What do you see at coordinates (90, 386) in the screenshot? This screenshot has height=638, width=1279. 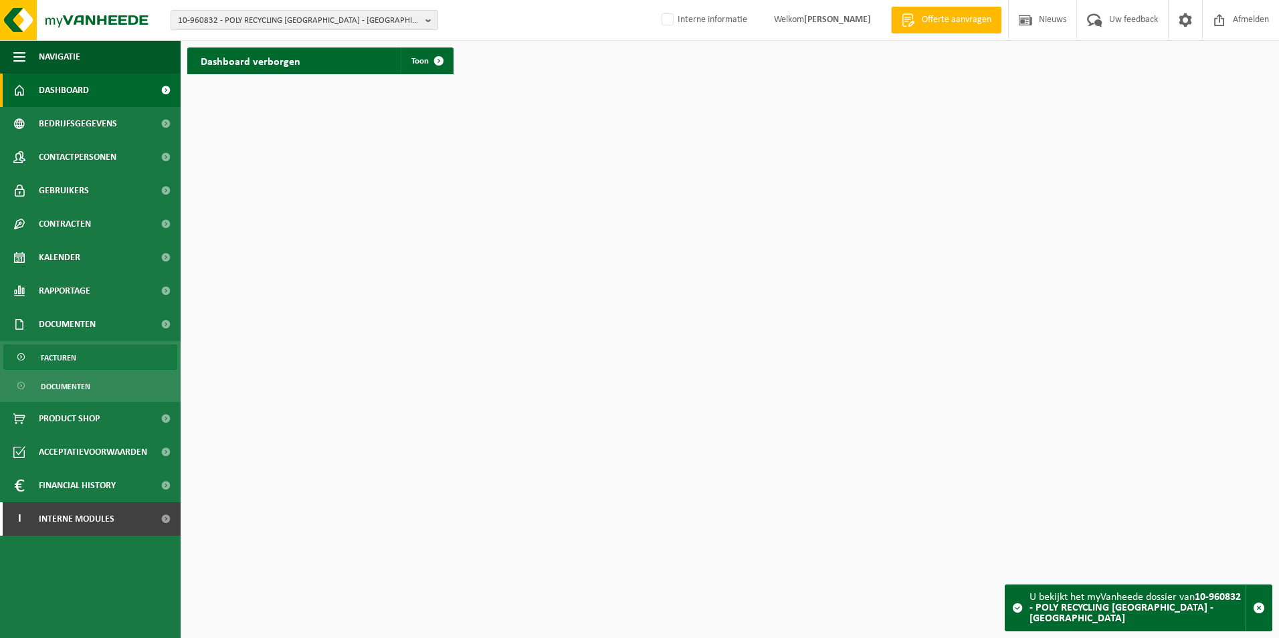 I see `a: Documenten` at bounding box center [90, 386].